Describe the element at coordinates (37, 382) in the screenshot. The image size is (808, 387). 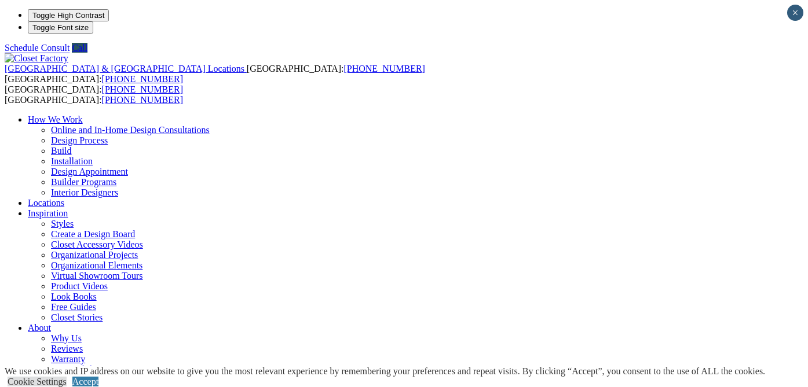
I see `a: Cookie Settings` at that location.